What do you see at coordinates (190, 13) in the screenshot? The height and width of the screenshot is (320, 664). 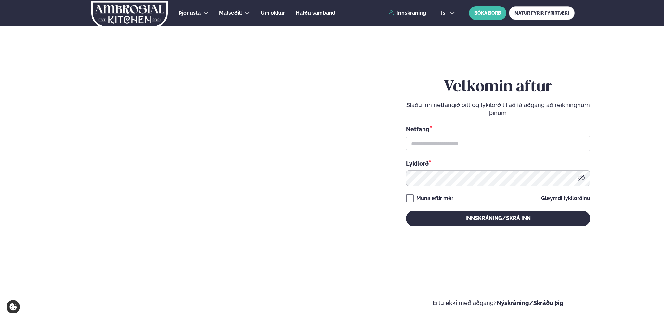 I see `span: Þjónusta` at bounding box center [190, 13].